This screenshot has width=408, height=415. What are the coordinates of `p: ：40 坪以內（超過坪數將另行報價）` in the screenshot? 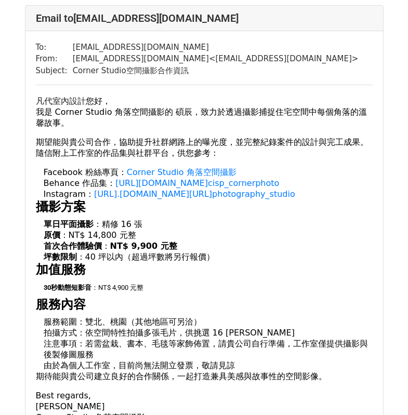 It's located at (208, 257).